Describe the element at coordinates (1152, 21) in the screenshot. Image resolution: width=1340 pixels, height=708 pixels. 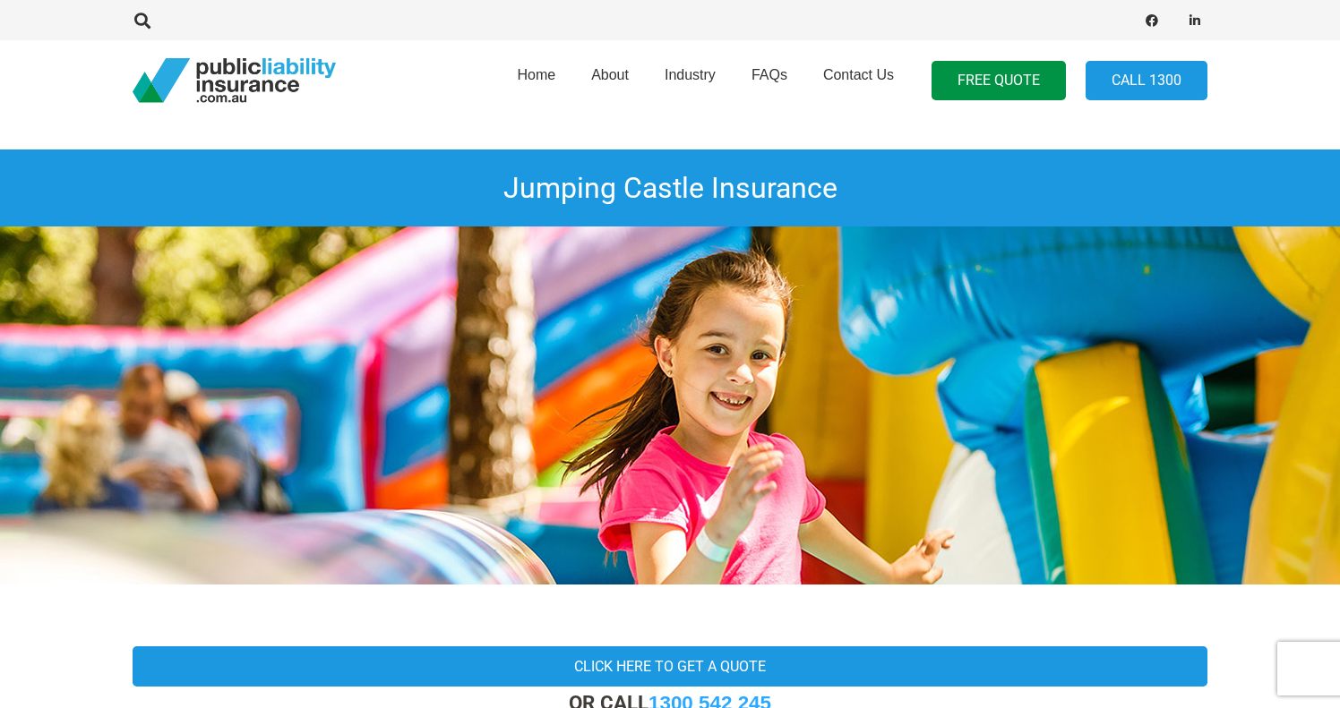
I see `a: Facebook` at that location.